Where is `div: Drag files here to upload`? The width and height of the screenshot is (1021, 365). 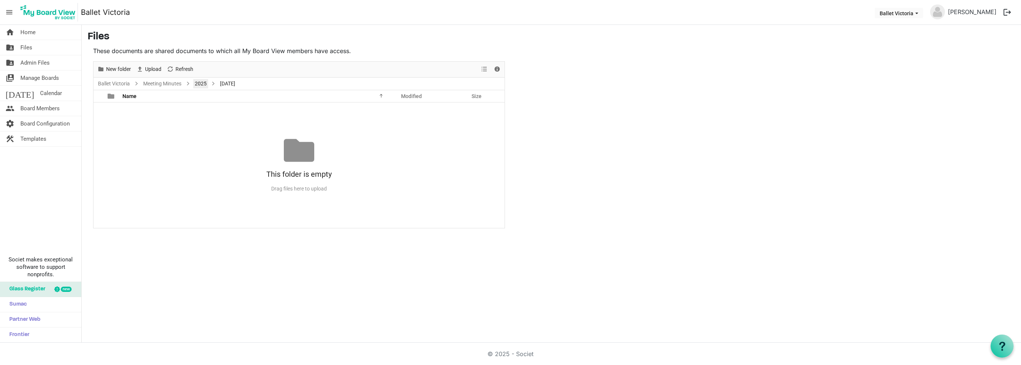
div: Drag files here to upload is located at coordinates (299, 188).